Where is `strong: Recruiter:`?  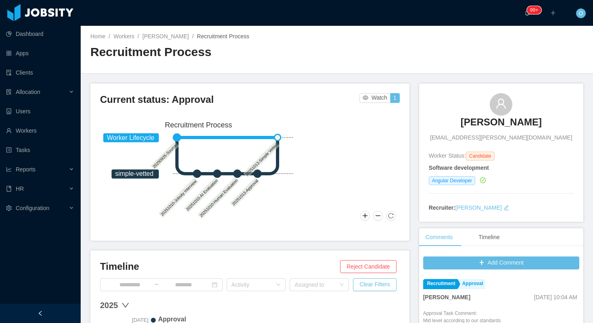 strong: Recruiter: is located at coordinates (442, 208).